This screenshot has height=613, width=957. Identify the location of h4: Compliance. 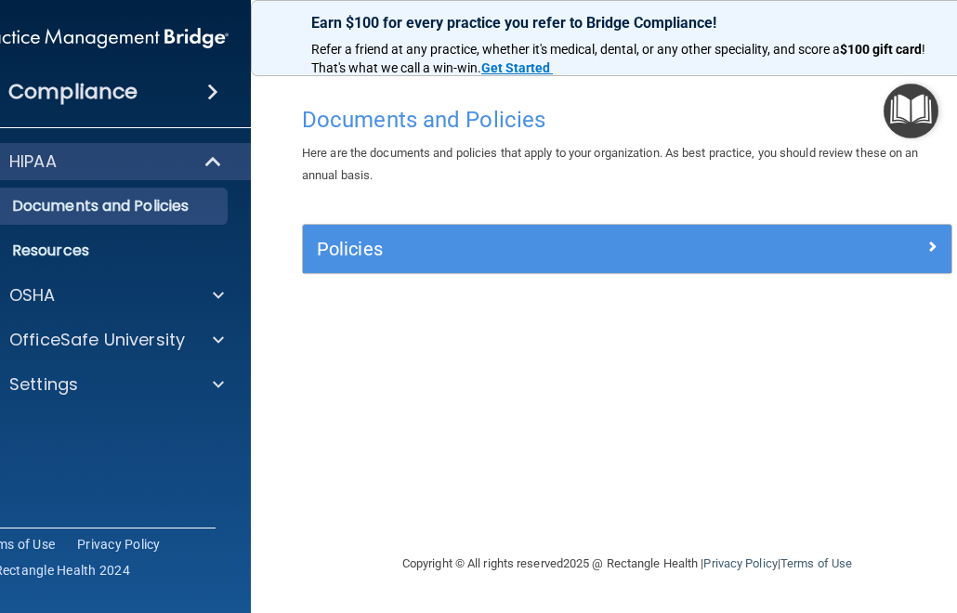
(72, 92).